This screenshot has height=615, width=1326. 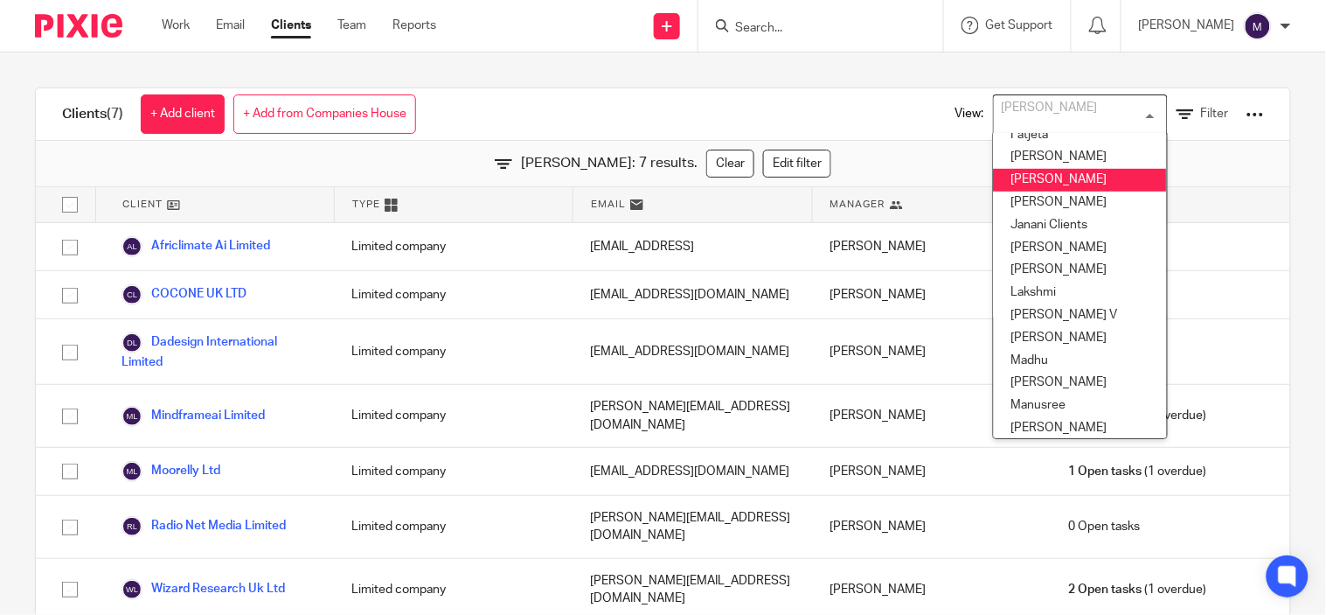 What do you see at coordinates (366, 204) in the screenshot?
I see `span: Type` at bounding box center [366, 204].